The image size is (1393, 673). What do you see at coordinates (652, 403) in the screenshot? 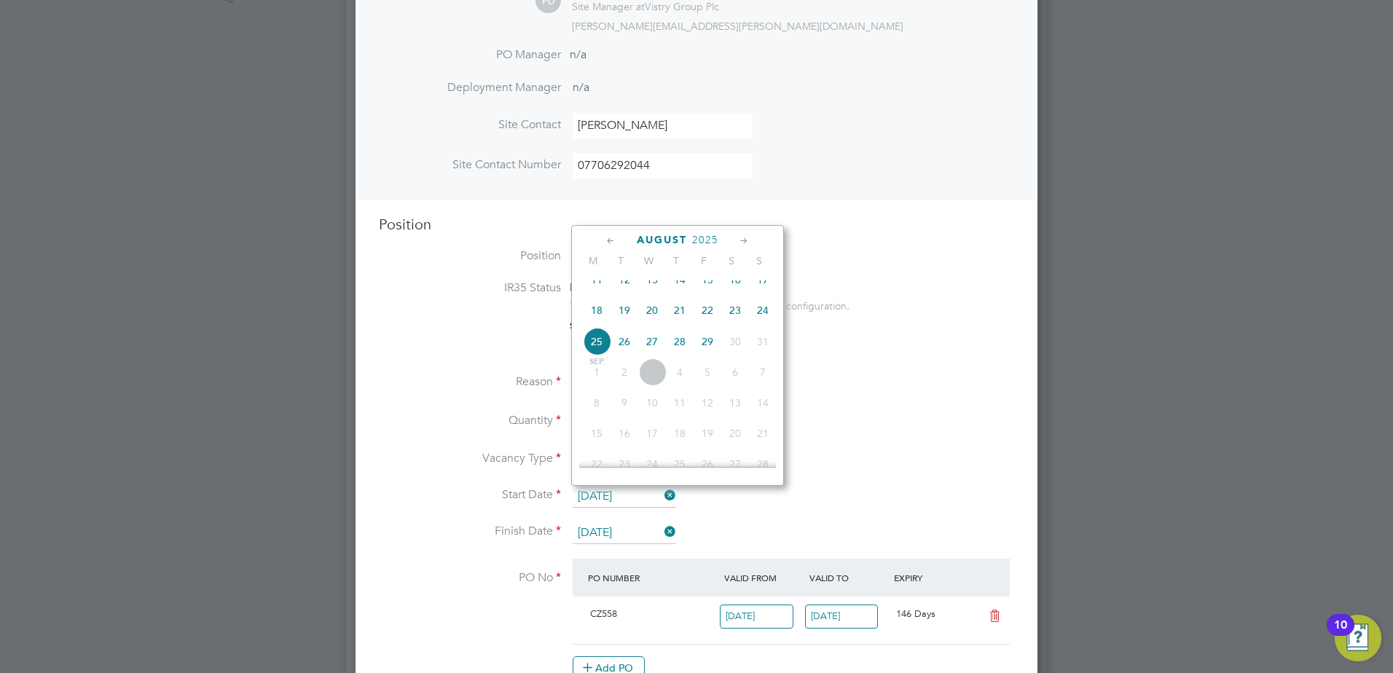
I see `span: 10` at bounding box center [652, 403].